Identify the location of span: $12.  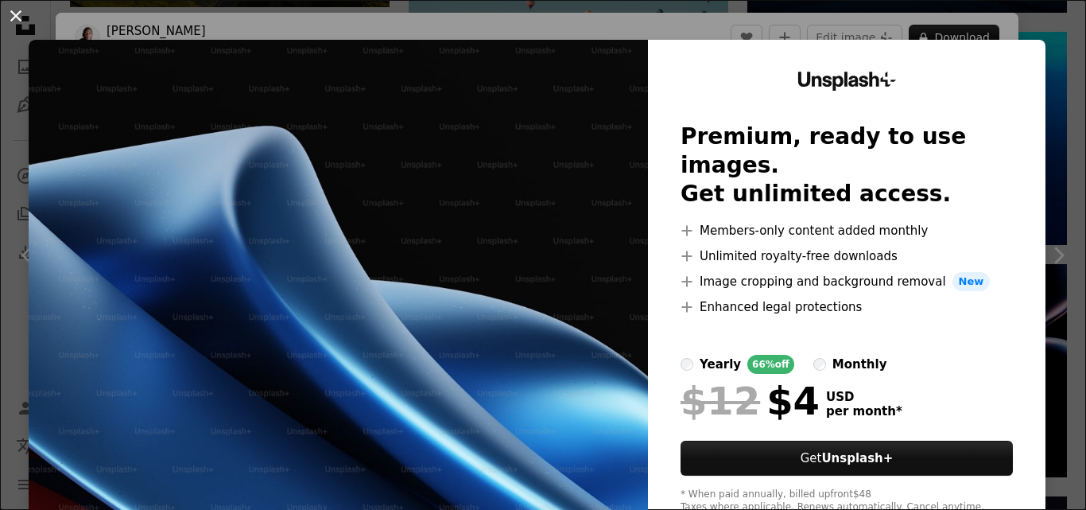
(720, 401).